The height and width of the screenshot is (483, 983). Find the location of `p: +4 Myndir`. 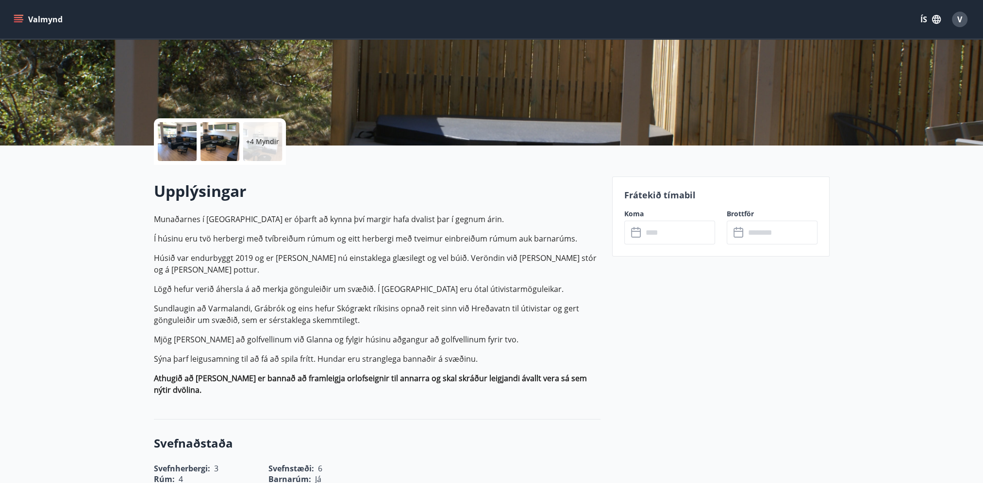

p: +4 Myndir is located at coordinates (263, 142).